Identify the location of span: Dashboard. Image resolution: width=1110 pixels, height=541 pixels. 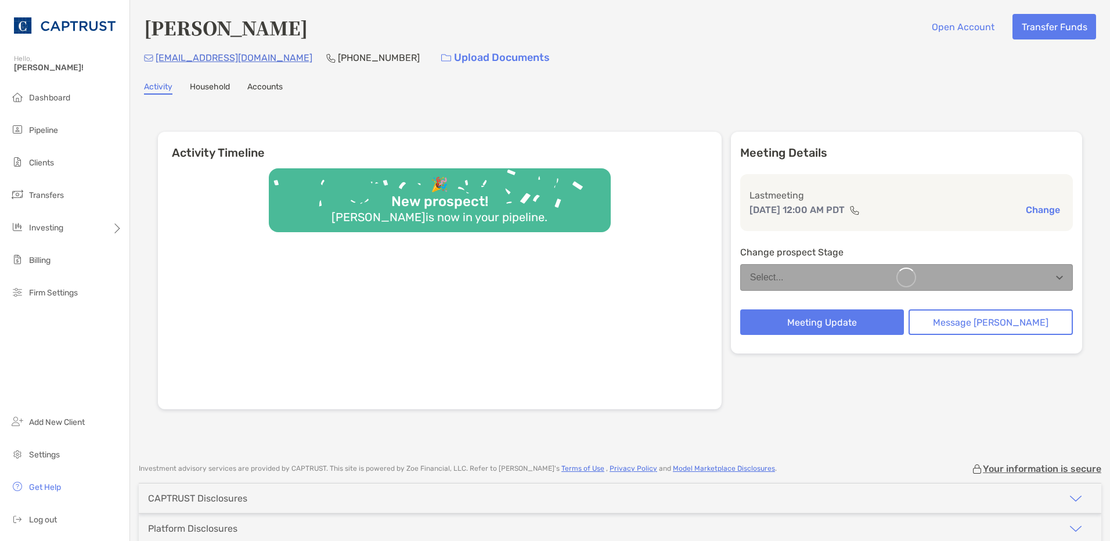
(49, 98).